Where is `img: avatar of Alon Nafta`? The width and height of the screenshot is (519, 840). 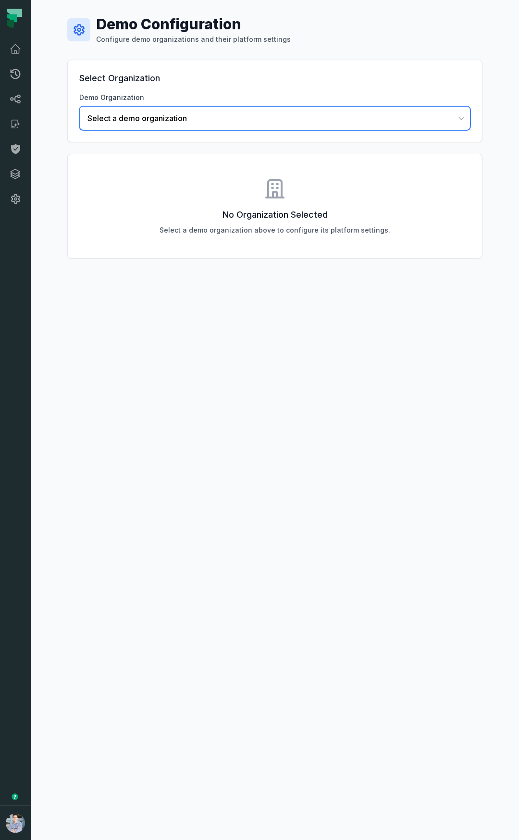 img: avatar of Alon Nafta is located at coordinates (15, 823).